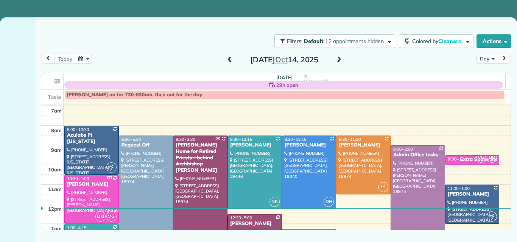 The height and width of the screenshot is (242, 517). What do you see at coordinates (314, 41) in the screenshot?
I see `span: Default` at bounding box center [314, 41].